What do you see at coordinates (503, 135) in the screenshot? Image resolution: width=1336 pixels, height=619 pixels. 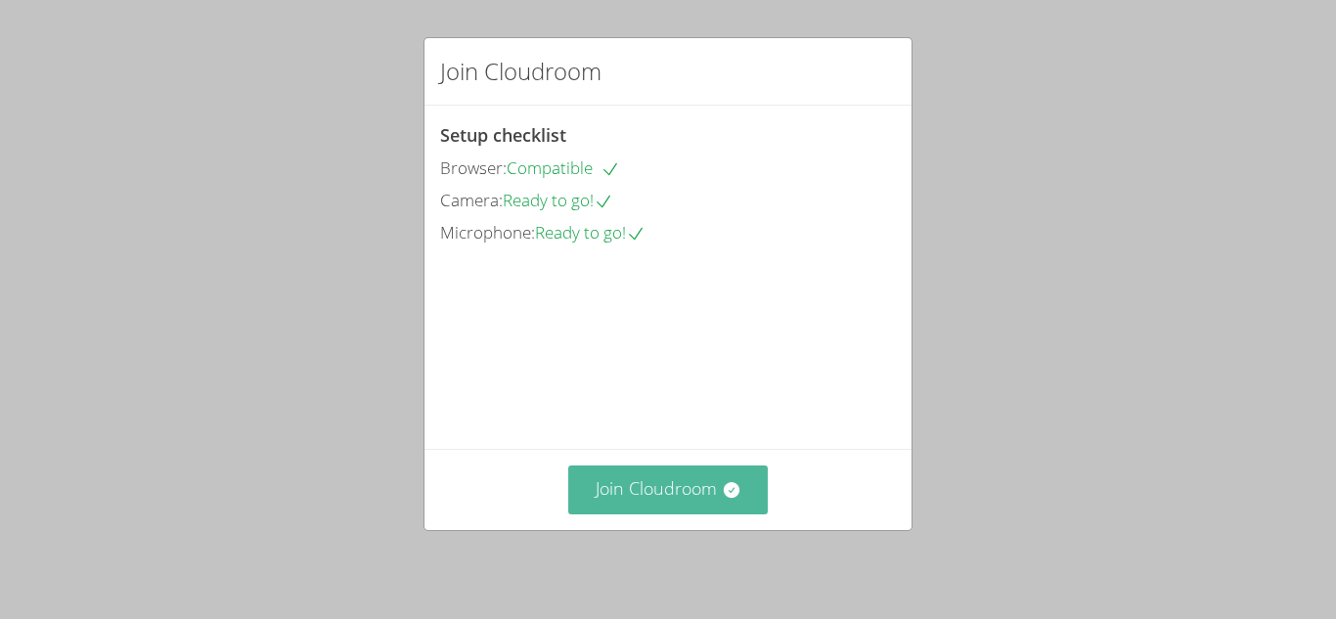 I see `span: Setup checklist` at bounding box center [503, 135].